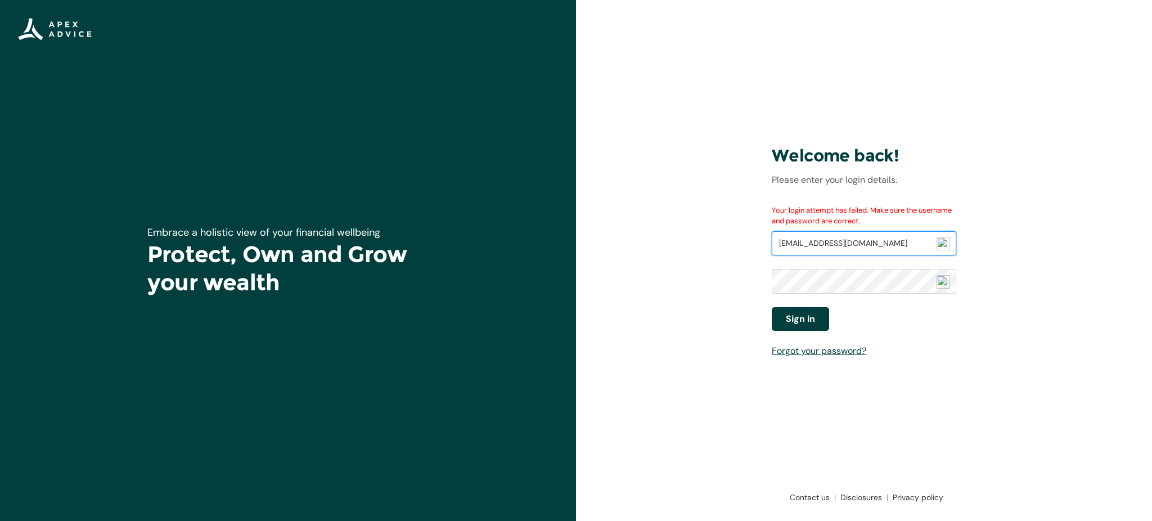 The height and width of the screenshot is (521, 1152). I want to click on img: Apex Advice Group, so click(55, 29).